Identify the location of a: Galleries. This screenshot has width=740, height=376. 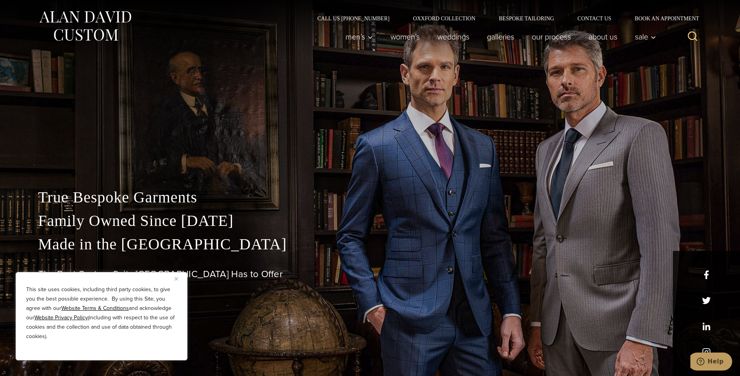
(500, 37).